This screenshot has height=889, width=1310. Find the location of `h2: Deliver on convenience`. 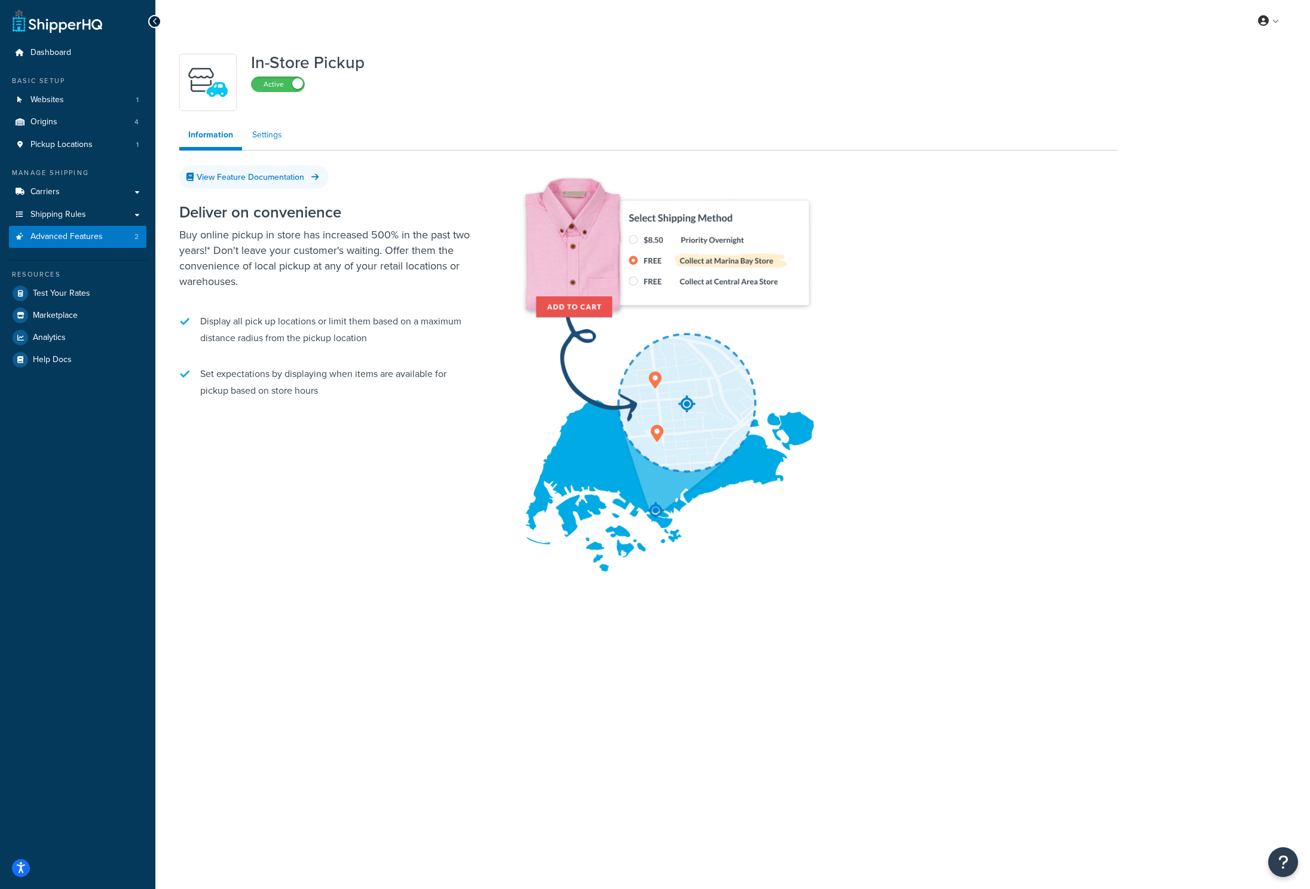

h2: Deliver on convenience is located at coordinates (329, 212).